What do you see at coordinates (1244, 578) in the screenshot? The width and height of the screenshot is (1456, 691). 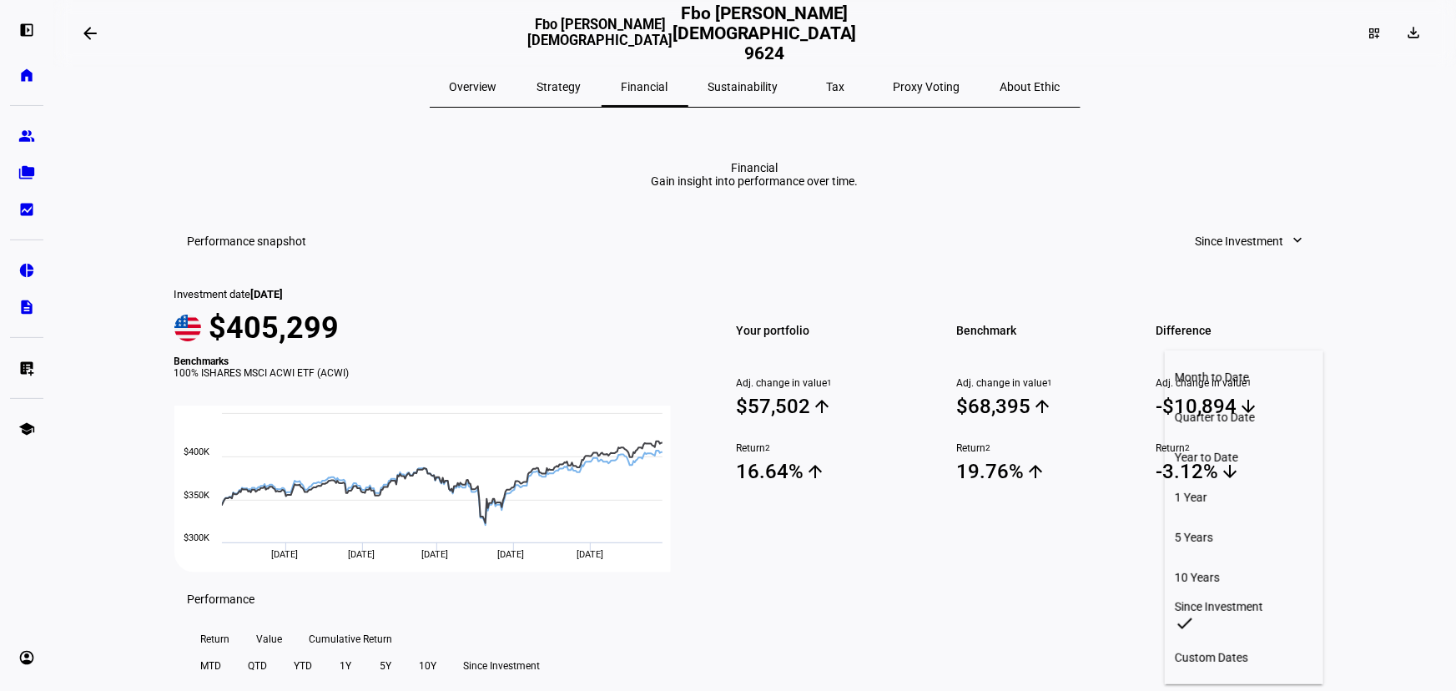 I see `div: 10 Years` at bounding box center [1244, 578].